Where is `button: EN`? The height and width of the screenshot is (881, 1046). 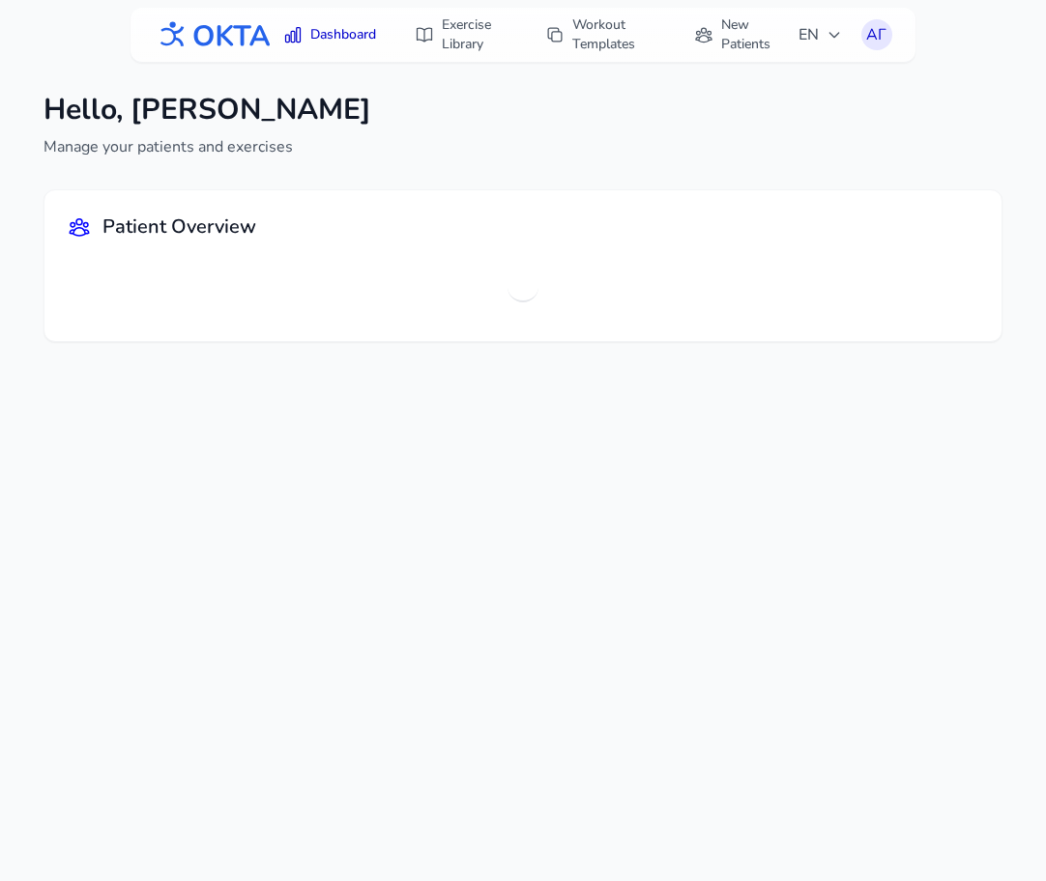 button: EN is located at coordinates (819, 35).